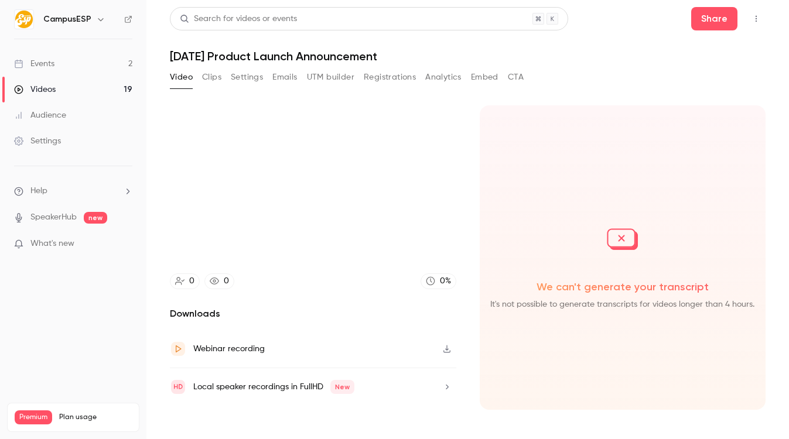 This screenshot has height=439, width=789. What do you see at coordinates (73, 191) in the screenshot?
I see `li: help-dropdown-opener` at bounding box center [73, 191].